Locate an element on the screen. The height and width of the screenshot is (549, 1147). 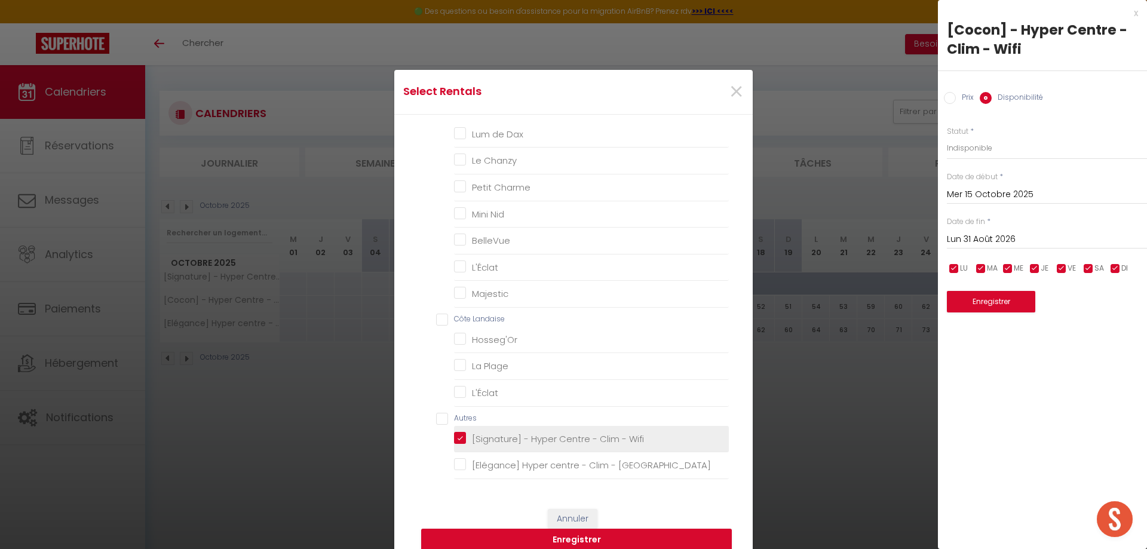
span: ME is located at coordinates (1019, 268).